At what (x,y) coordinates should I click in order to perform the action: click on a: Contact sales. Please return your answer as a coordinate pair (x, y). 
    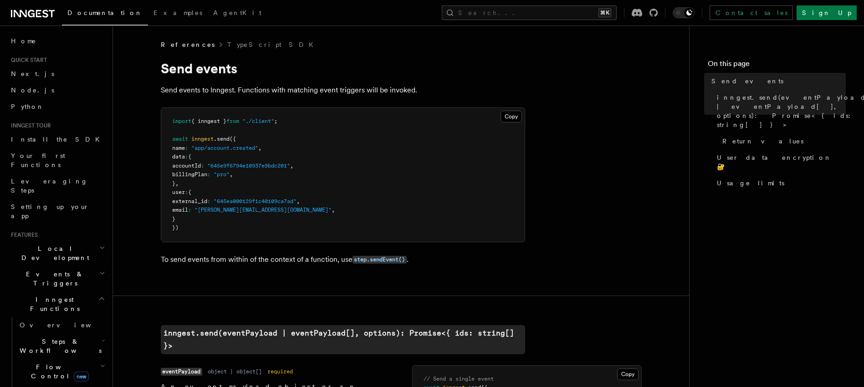
    Looking at the image, I should click on (751, 13).